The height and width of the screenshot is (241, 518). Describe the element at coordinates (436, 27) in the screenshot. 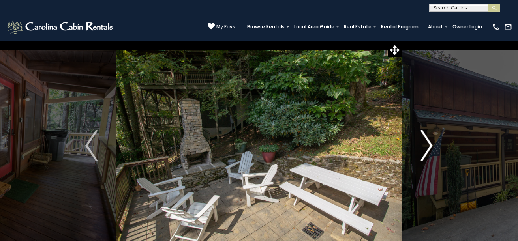

I see `a: About` at that location.